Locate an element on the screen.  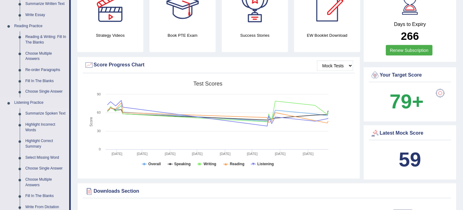
a: Highlight Incorrect Words is located at coordinates (46, 128).